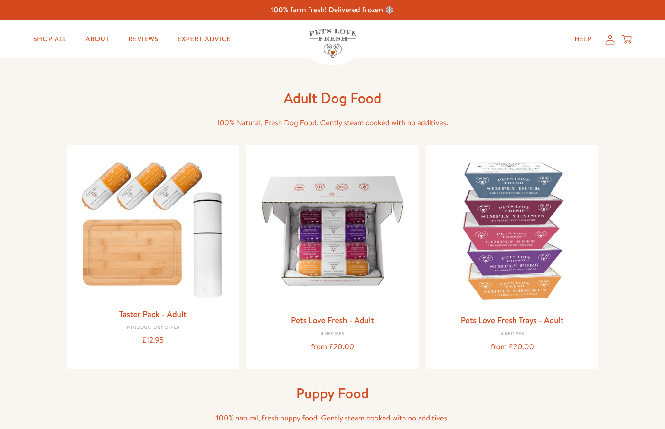 This screenshot has height=429, width=665. Describe the element at coordinates (333, 98) in the screenshot. I see `h1: Adult Dog Food` at that location.